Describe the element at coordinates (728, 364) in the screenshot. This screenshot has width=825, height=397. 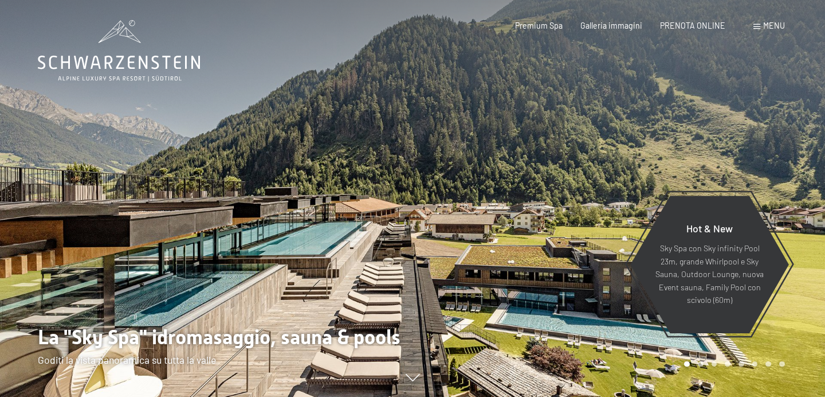
I see `div: Carousel Page 4` at that location.